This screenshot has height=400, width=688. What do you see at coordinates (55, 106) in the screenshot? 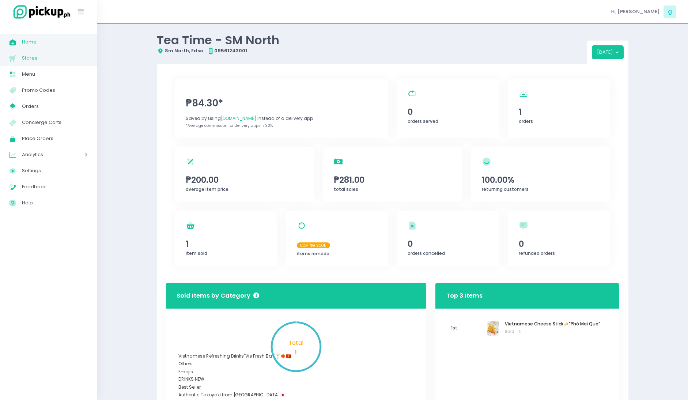
I see `span: Orders` at bounding box center [55, 106].